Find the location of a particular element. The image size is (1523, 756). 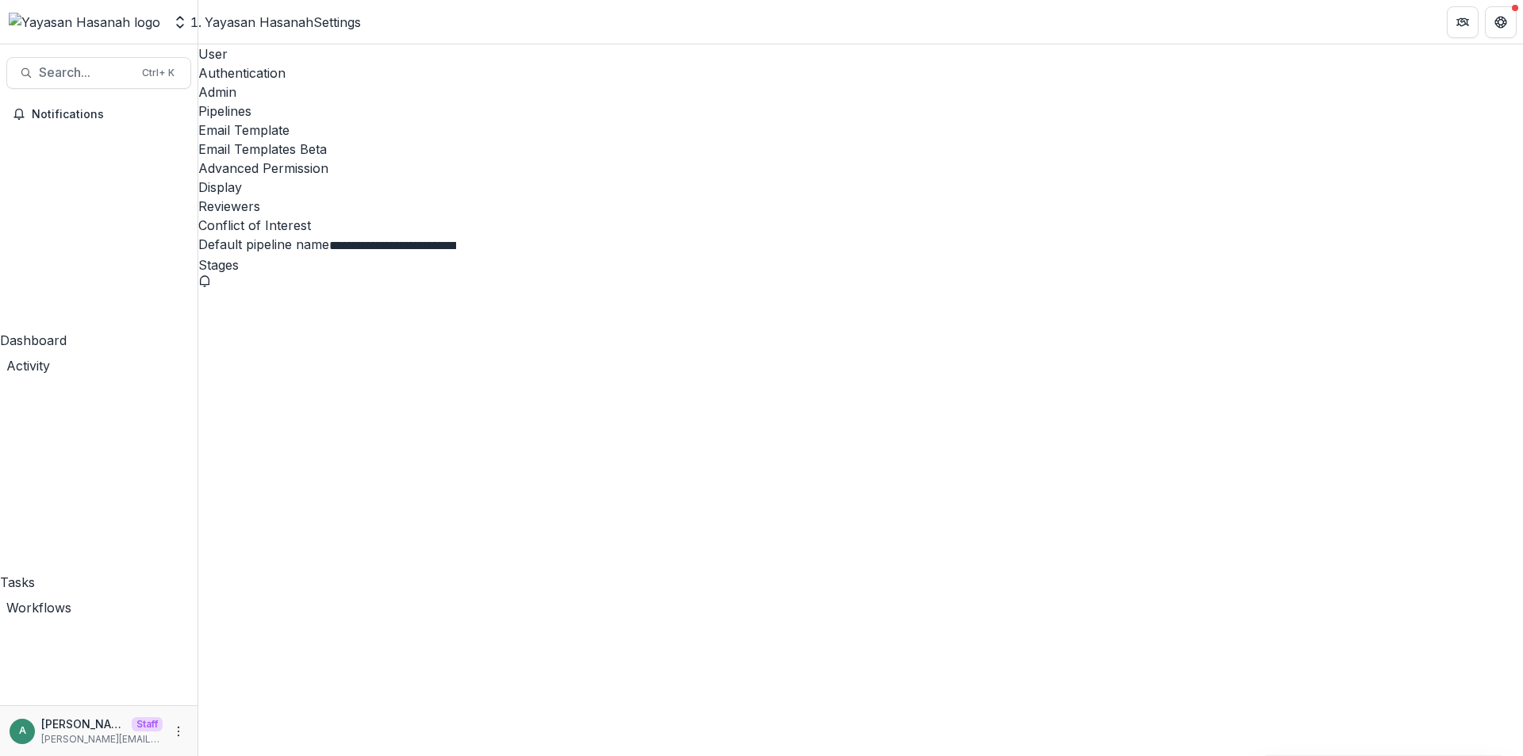

button: Open entity switcher is located at coordinates (180, 22).